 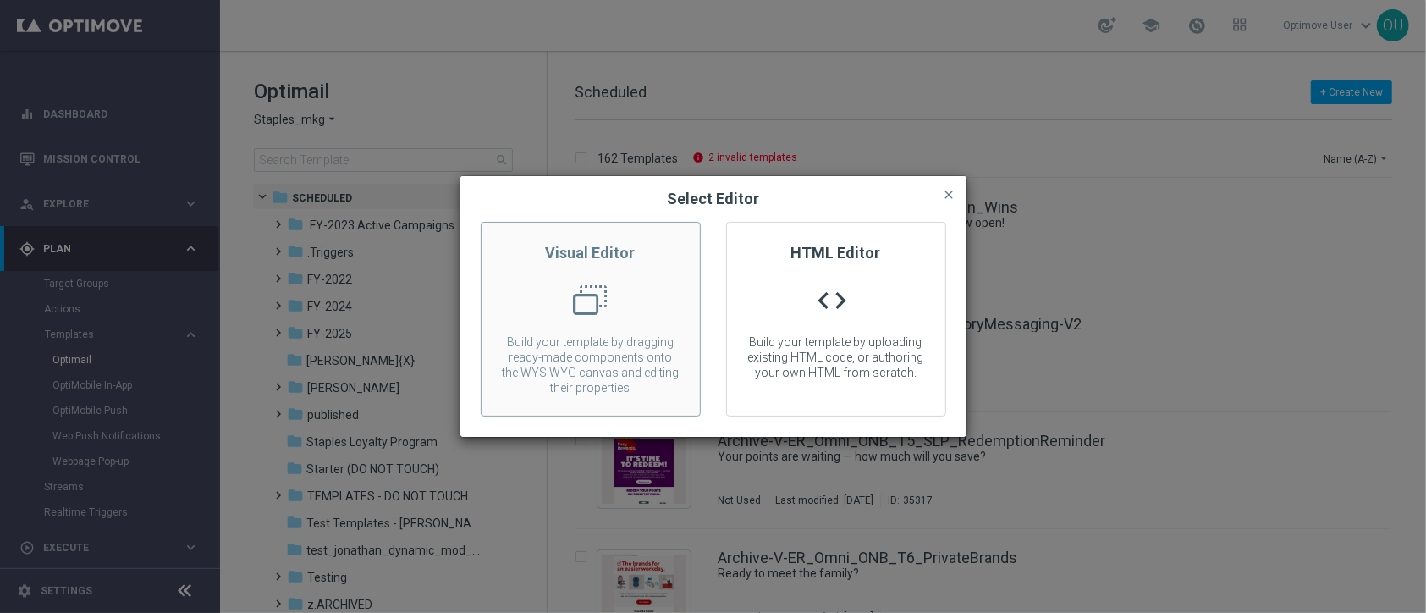 What do you see at coordinates (591, 365) in the screenshot?
I see `p: Build your template by dragging ready-made components onto the WYSIWYG canvas and editing their p...` at bounding box center [591, 365].